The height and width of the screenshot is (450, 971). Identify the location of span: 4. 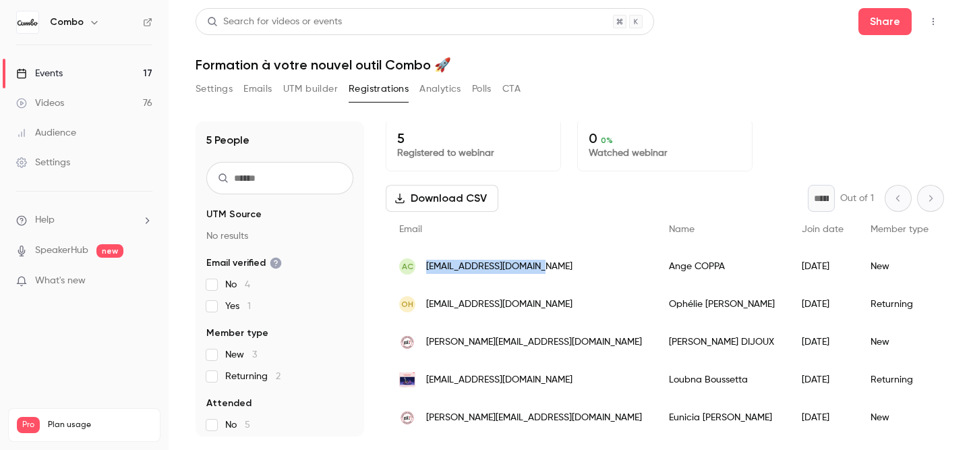
(247, 284).